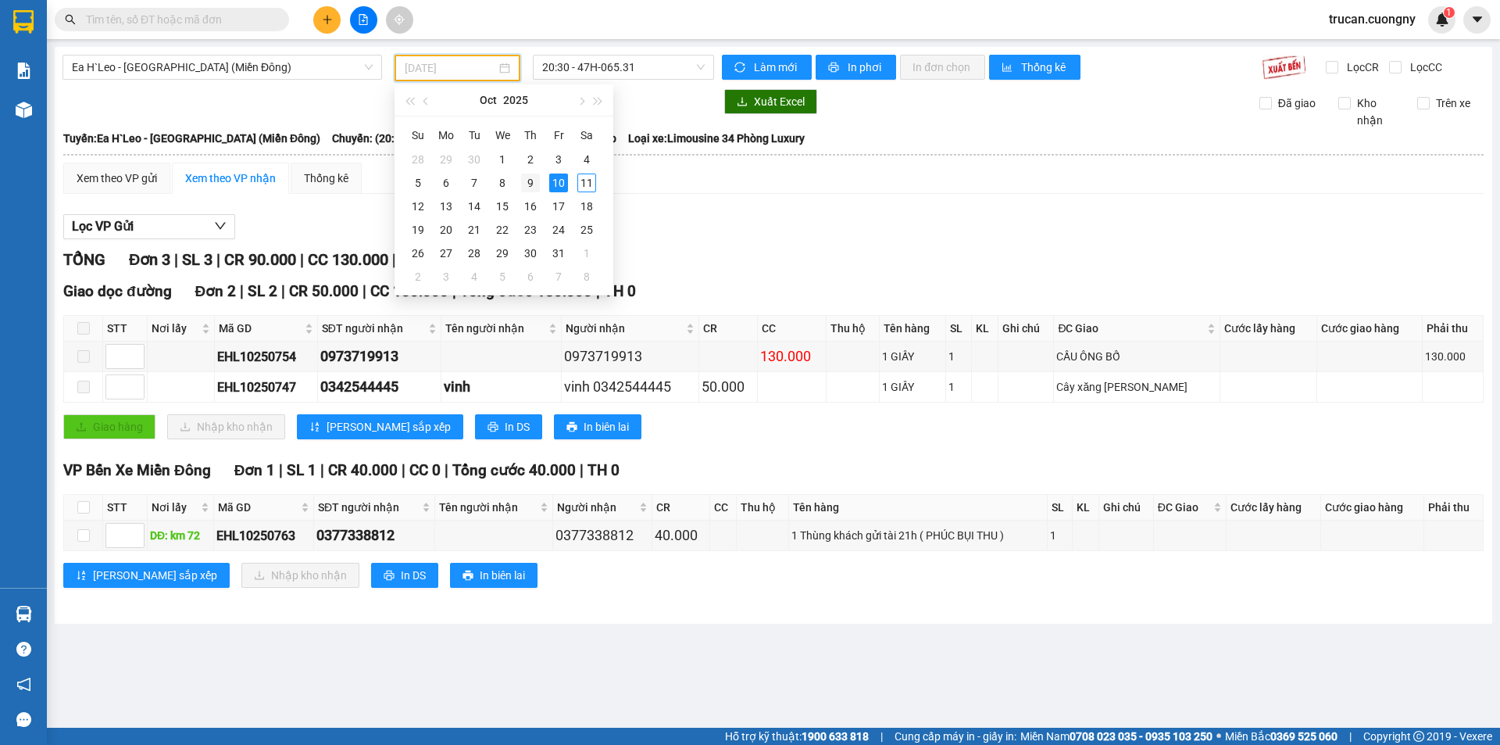  What do you see at coordinates (624, 328) in the screenshot?
I see `span: Người nhận` at bounding box center [624, 328].